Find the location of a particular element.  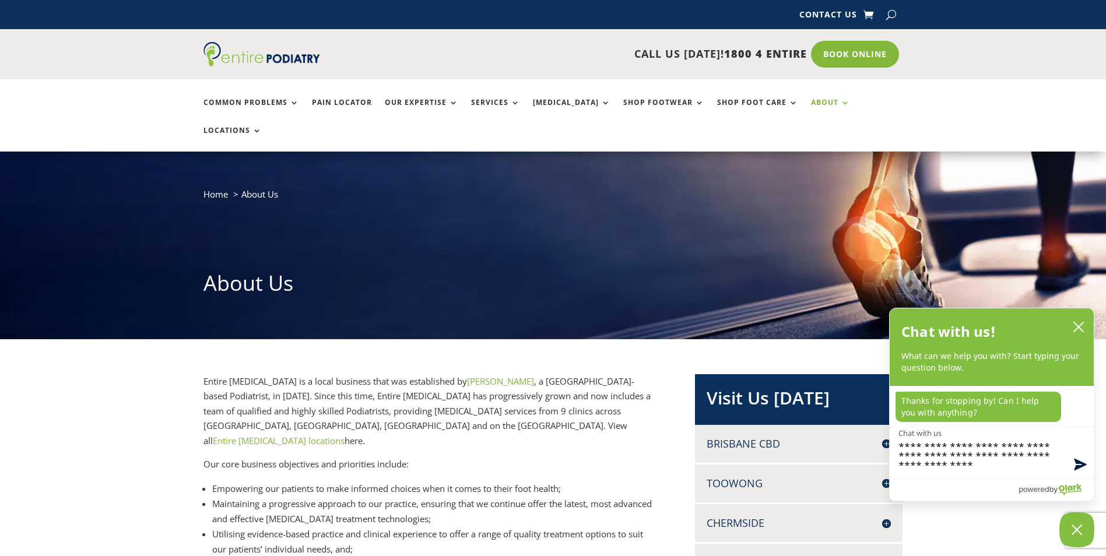

p: What can we help you with? Start typing your question below. is located at coordinates (992, 362).